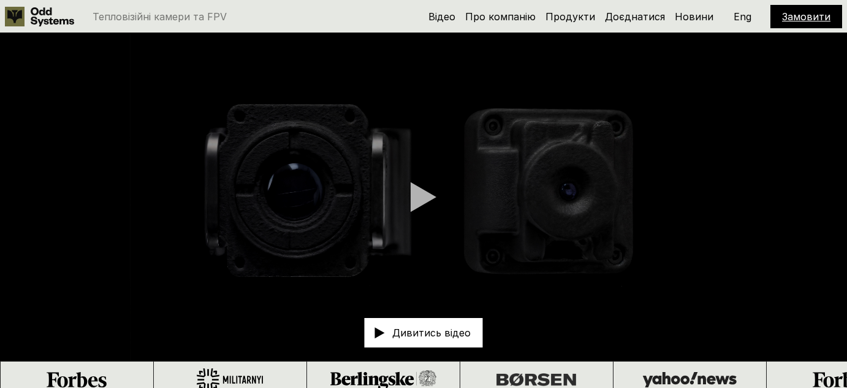 This screenshot has width=847, height=388. What do you see at coordinates (694, 17) in the screenshot?
I see `a: Новини` at bounding box center [694, 17].